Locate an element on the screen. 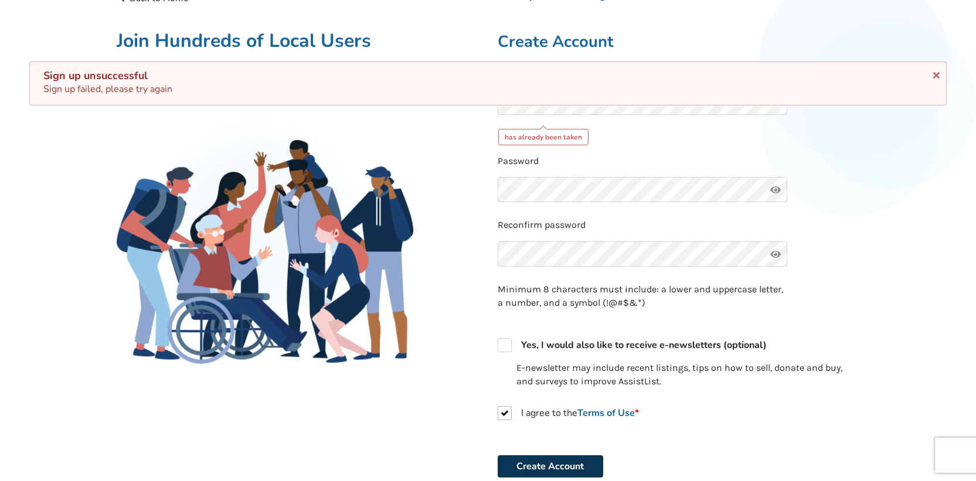 This screenshot has height=481, width=976. h2: Create Account is located at coordinates (679, 42).